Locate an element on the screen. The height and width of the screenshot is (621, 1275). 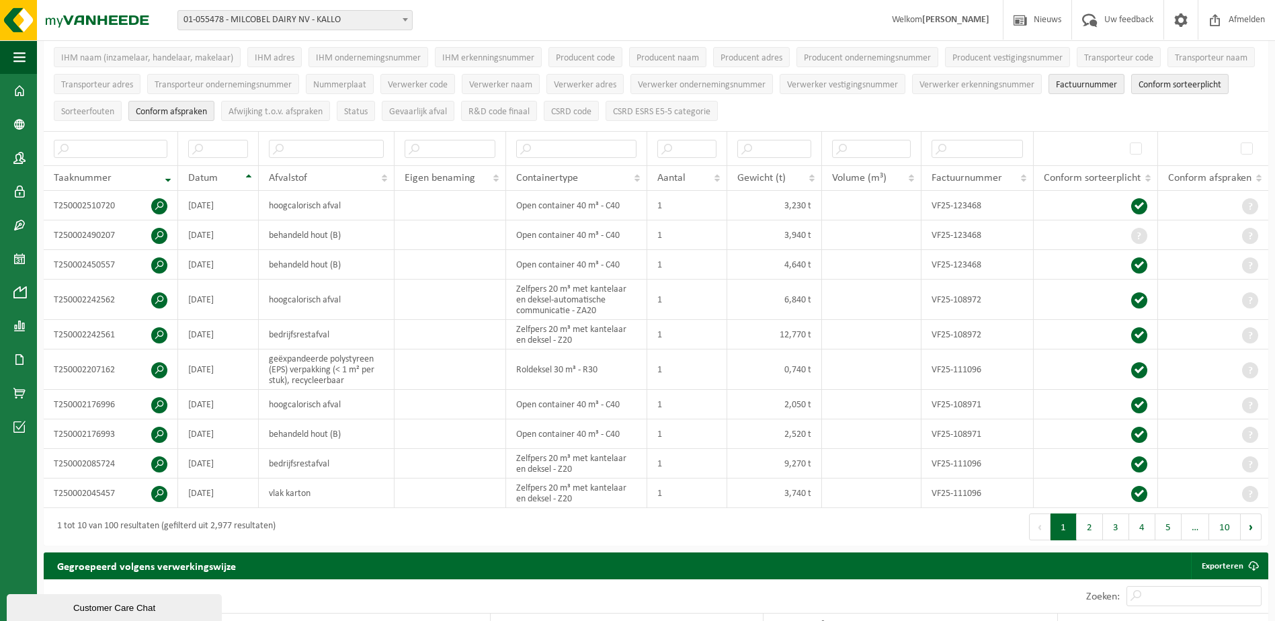
button: Producent naamProducent naam: Activate to sort is located at coordinates (667, 57).